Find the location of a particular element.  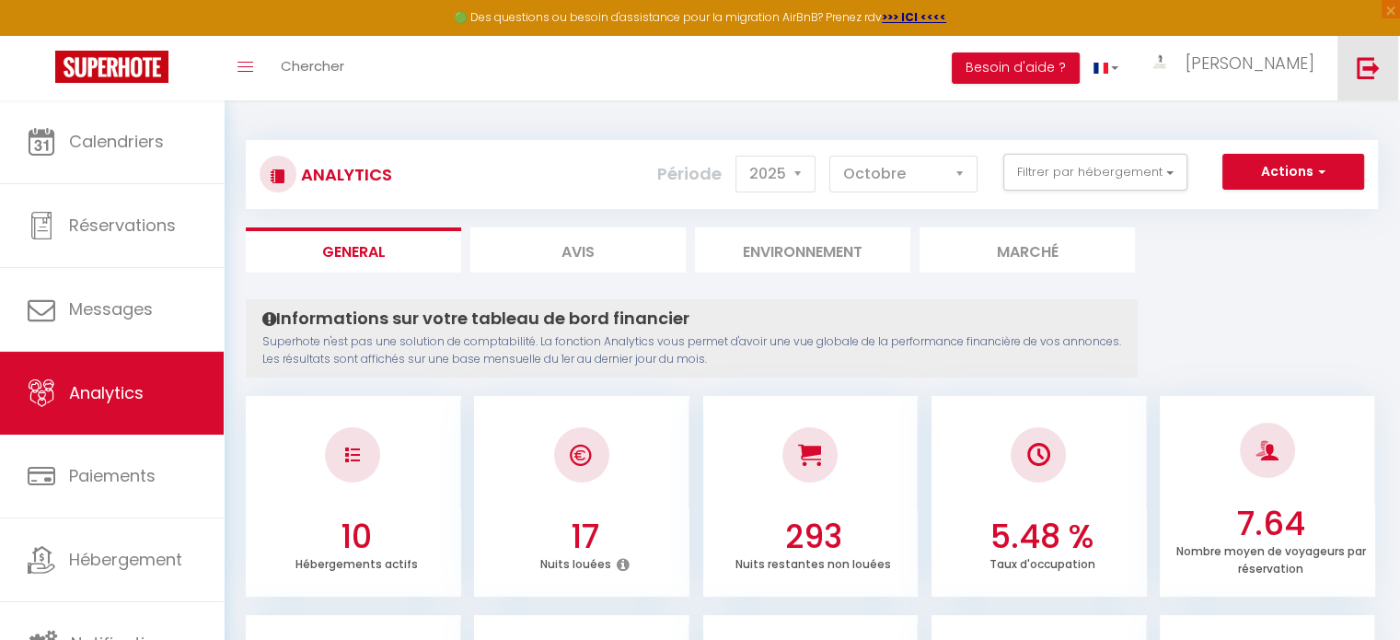

h3: 7.64 is located at coordinates (1270, 524).